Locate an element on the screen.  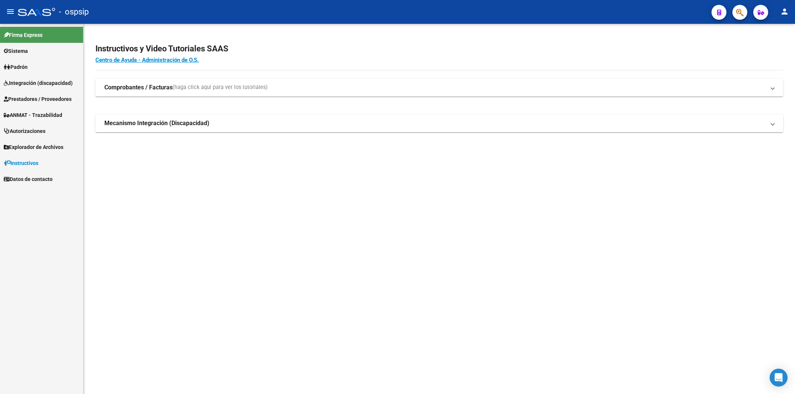
span: - ospsip is located at coordinates (74, 12).